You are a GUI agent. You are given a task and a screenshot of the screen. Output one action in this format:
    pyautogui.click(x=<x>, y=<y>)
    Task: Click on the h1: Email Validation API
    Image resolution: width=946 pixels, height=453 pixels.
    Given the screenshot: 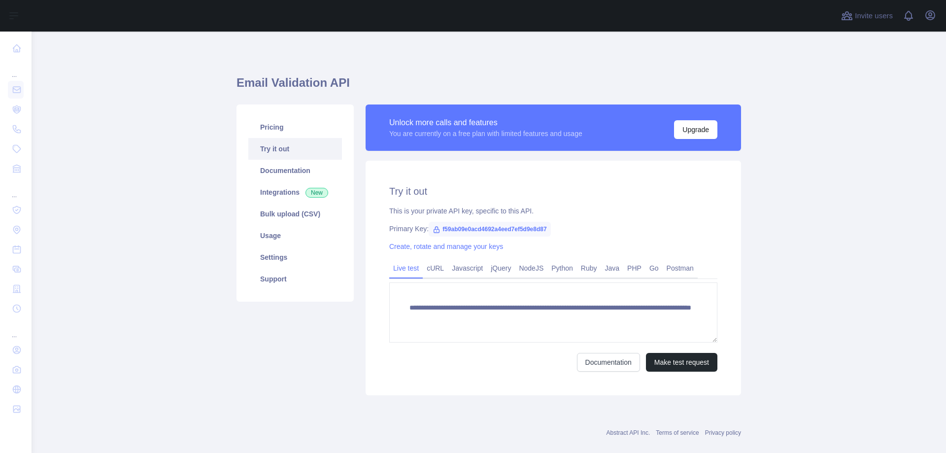 What is the action you would take?
    pyautogui.click(x=489, y=87)
    